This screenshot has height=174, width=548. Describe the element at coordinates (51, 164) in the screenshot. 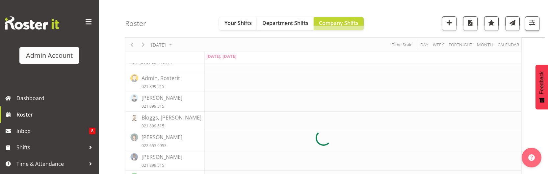

I see `span: Time & Attendance` at that location.